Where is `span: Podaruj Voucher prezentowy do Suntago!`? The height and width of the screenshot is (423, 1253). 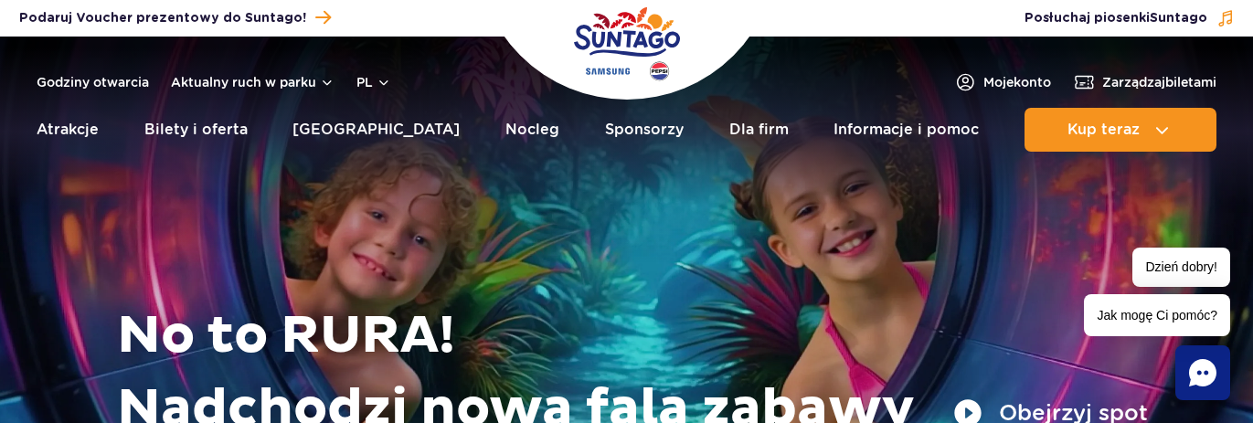
span: Podaruj Voucher prezentowy do Suntago! is located at coordinates (163, 18).